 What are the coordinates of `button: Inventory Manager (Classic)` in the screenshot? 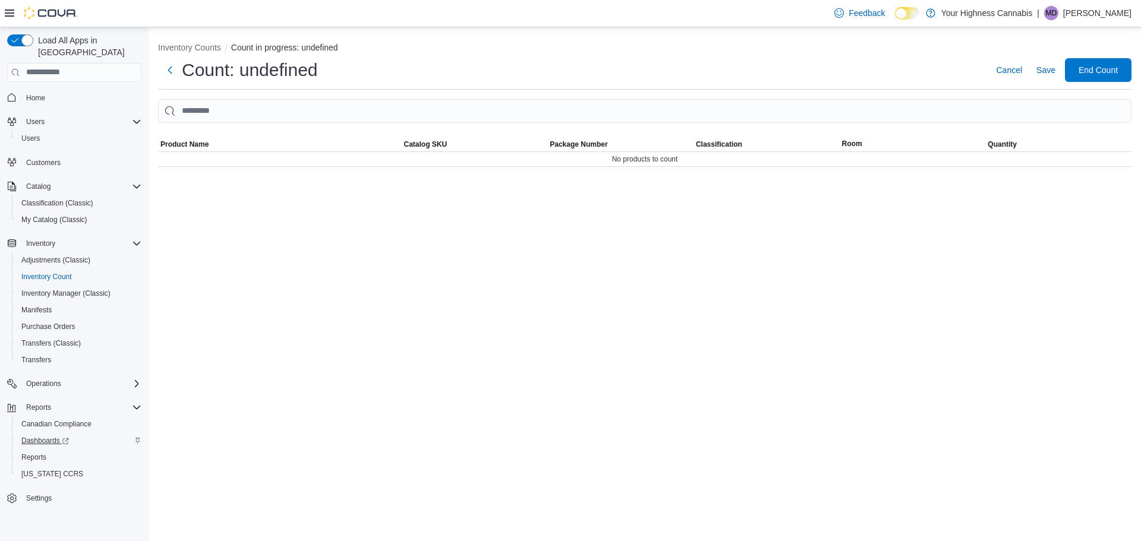 It's located at (79, 294).